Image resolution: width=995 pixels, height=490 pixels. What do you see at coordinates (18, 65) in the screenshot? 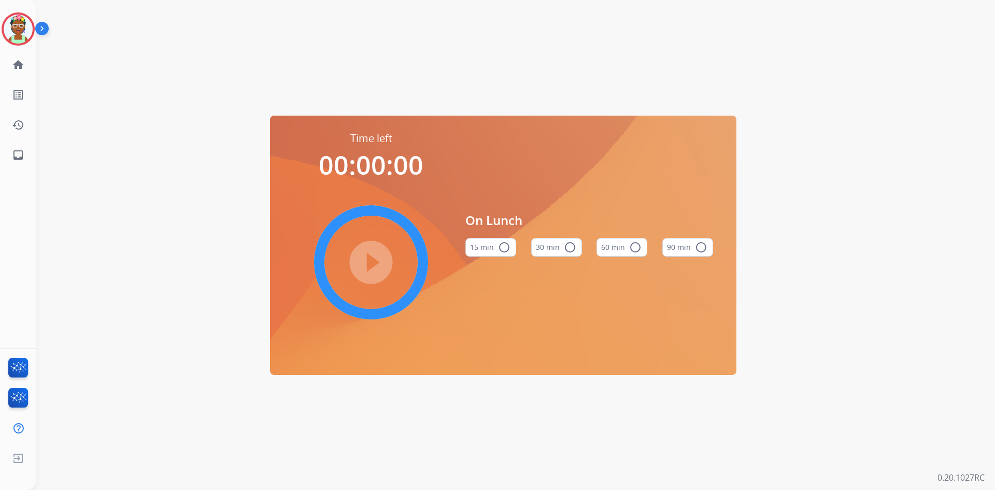
I see `mat-icon: home` at bounding box center [18, 65].